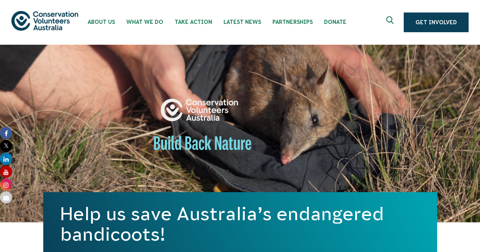 The width and height of the screenshot is (480, 252). What do you see at coordinates (242, 22) in the screenshot?
I see `span: Latest News` at bounding box center [242, 22].